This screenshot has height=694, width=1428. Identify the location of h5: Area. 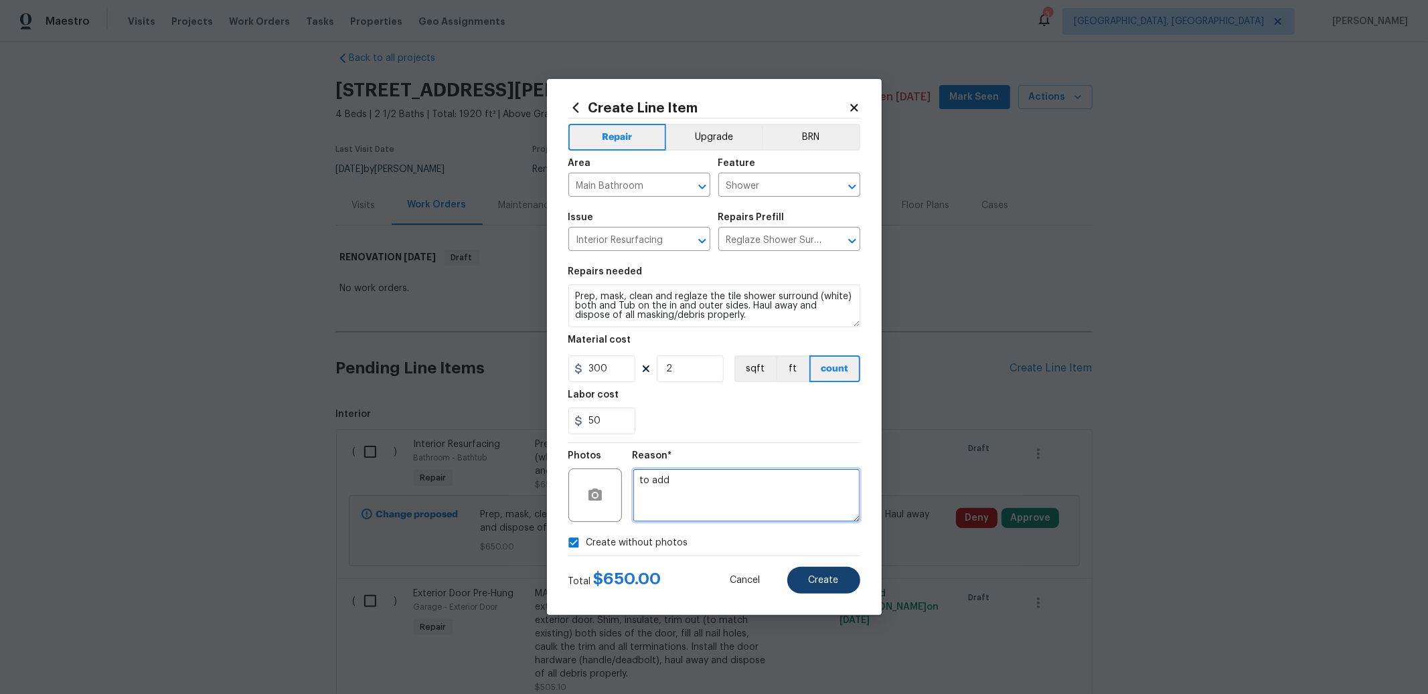
(580, 163).